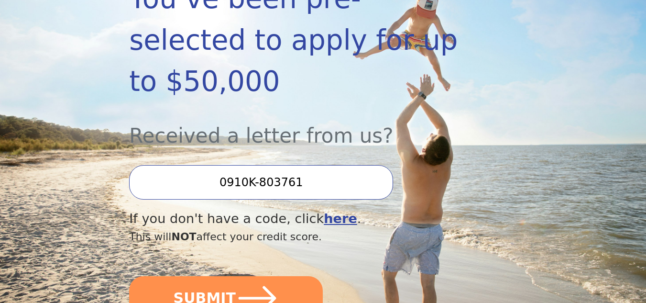  What do you see at coordinates (261, 182) in the screenshot?
I see `input: Enter your Offer Code:` at bounding box center [261, 182].